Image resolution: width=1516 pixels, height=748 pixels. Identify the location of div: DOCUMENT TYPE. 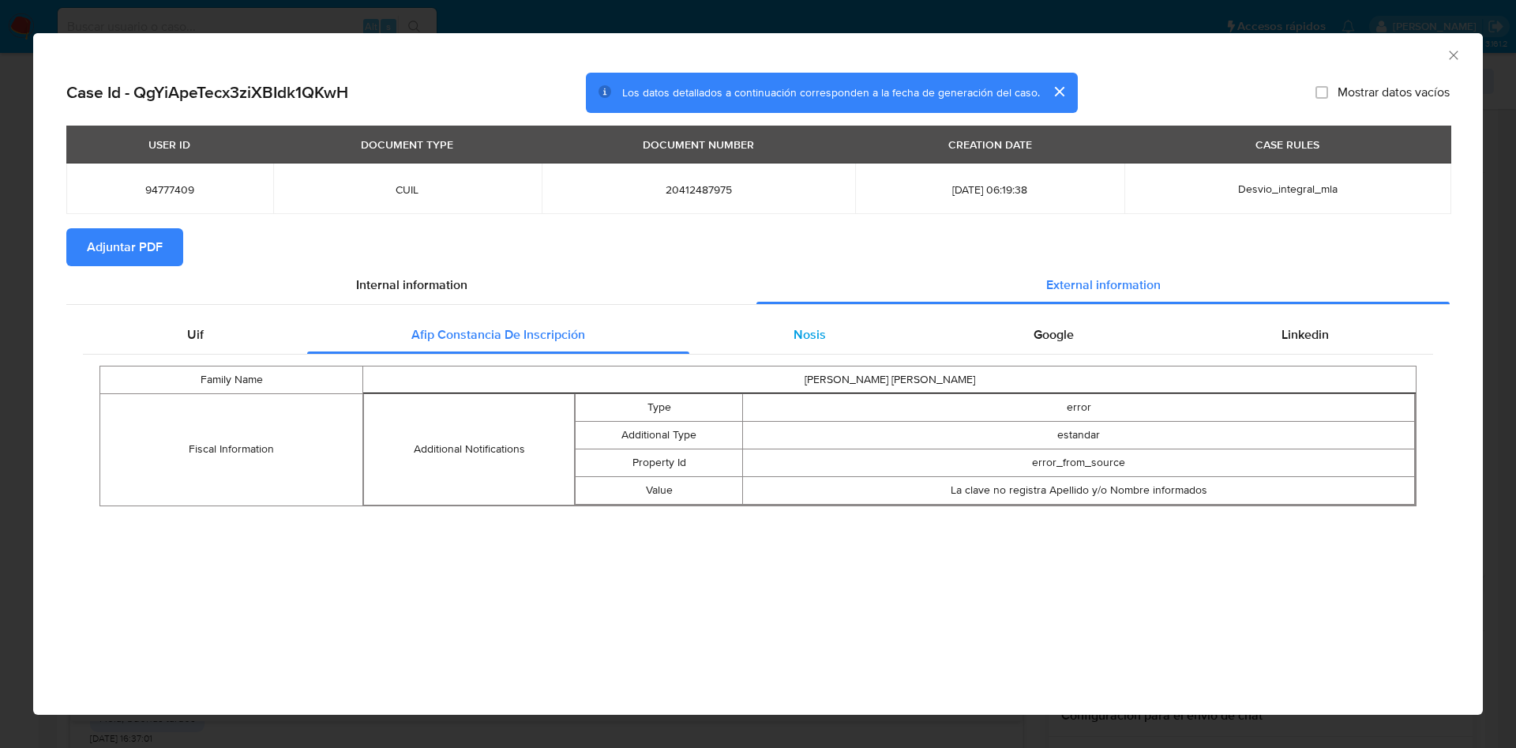
(407, 144).